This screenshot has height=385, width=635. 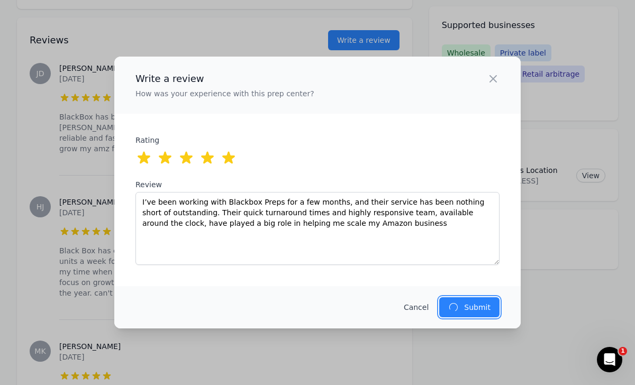 I want to click on button: Cancel, so click(x=416, y=307).